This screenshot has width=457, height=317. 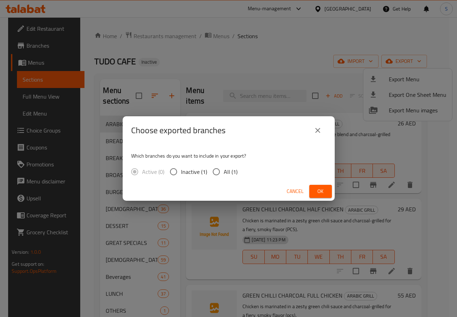 What do you see at coordinates (178, 130) in the screenshot?
I see `h2: Choose exported branches` at bounding box center [178, 130].